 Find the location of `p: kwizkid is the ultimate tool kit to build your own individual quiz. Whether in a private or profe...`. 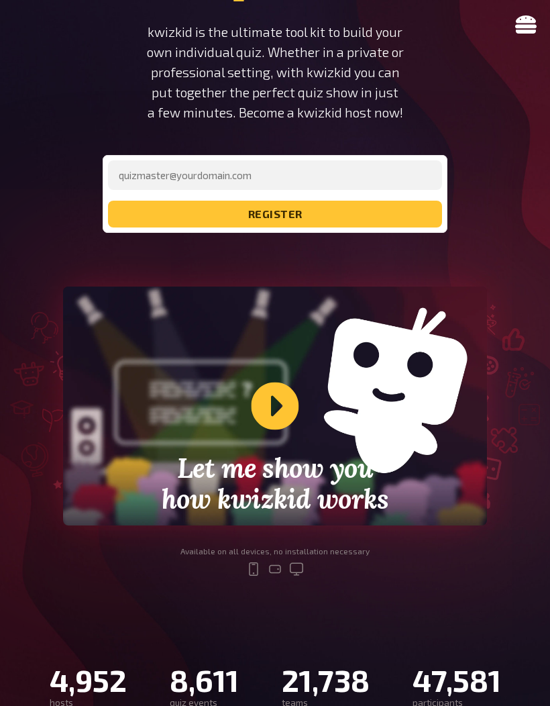

p: kwizkid is the ultimate tool kit to build your own individual quiz. Whether in a private or profe... is located at coordinates (275, 72).